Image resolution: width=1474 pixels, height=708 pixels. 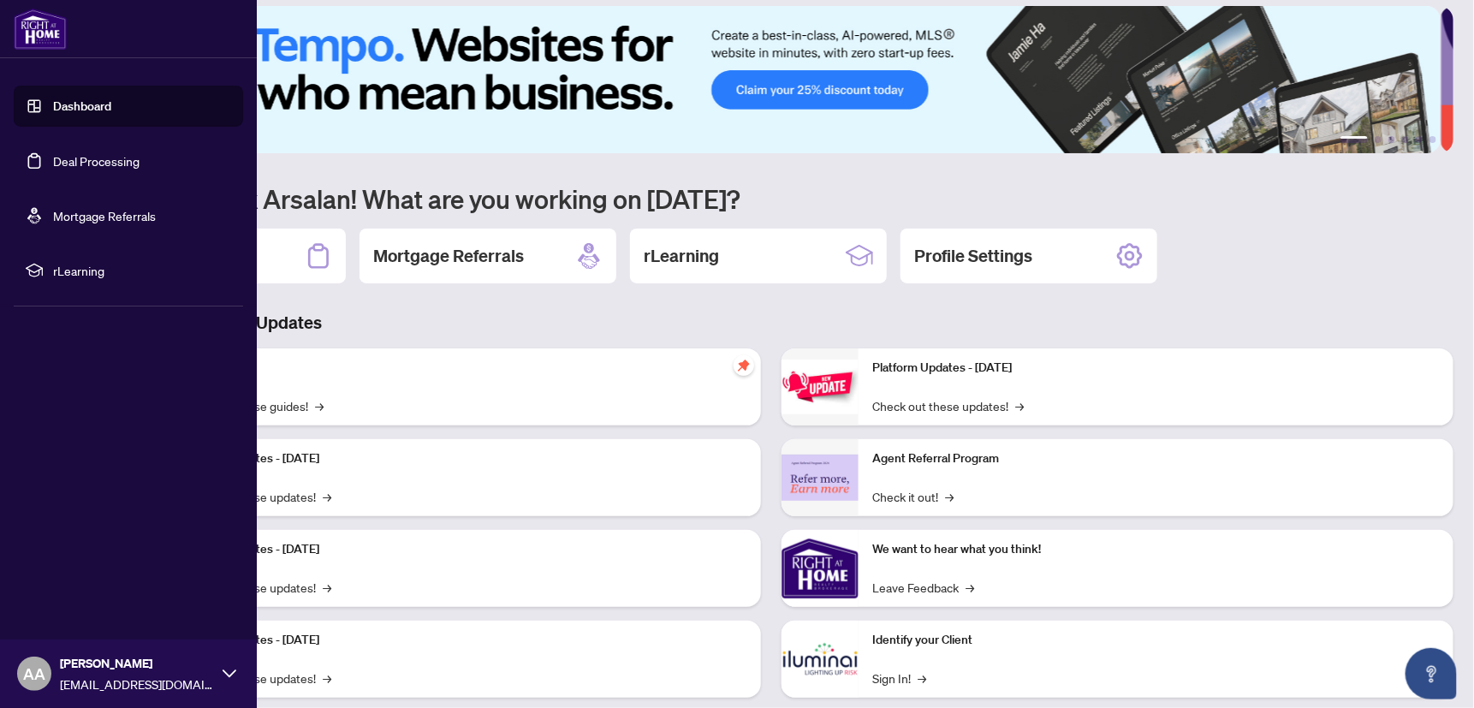 I want to click on h2: Mortgage Referrals, so click(x=449, y=256).